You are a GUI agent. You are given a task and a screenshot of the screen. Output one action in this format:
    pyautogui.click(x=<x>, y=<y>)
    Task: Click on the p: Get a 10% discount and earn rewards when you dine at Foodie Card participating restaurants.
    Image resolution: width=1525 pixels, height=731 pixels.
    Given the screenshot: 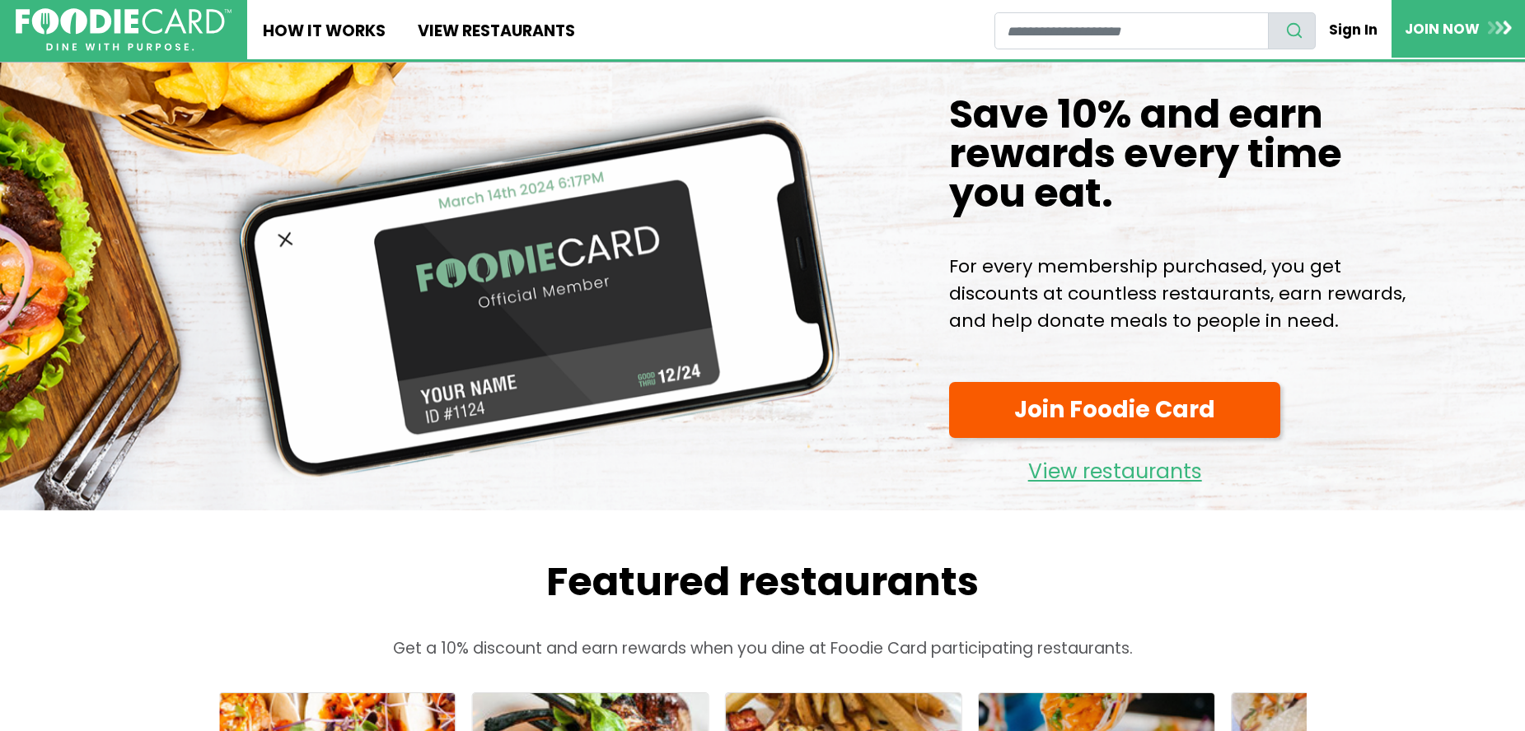 What is the action you would take?
    pyautogui.click(x=763, y=649)
    